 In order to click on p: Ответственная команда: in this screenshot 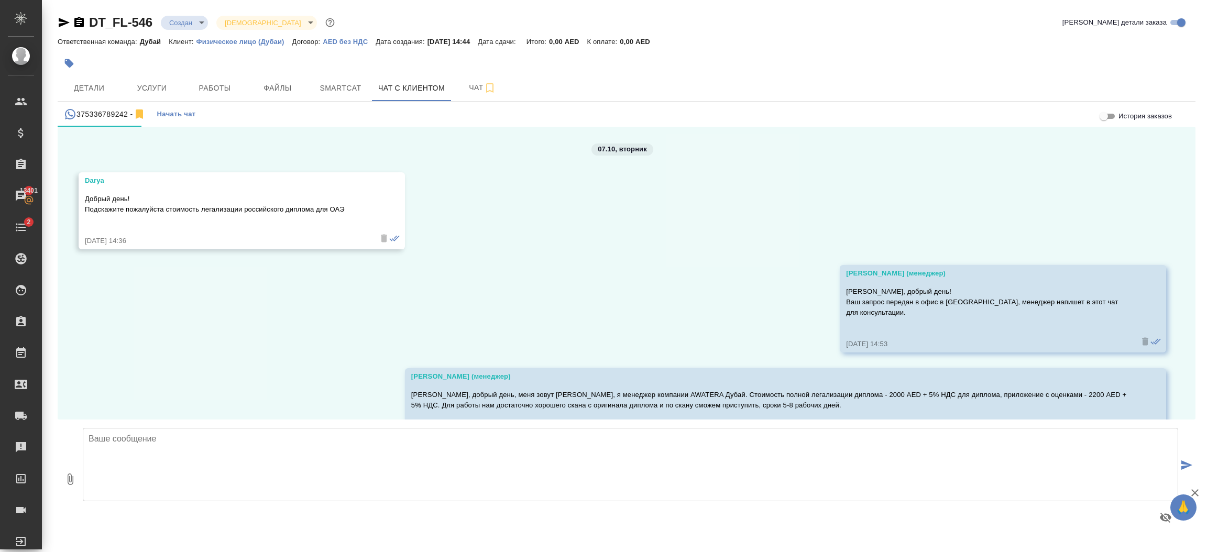, I will do `click(99, 41)`.